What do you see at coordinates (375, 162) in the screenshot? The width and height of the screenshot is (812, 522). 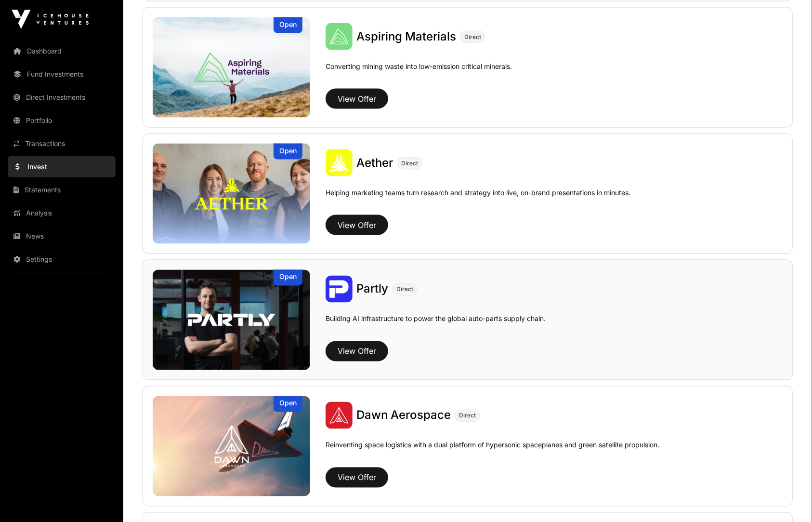 I see `span: Aether` at bounding box center [375, 162].